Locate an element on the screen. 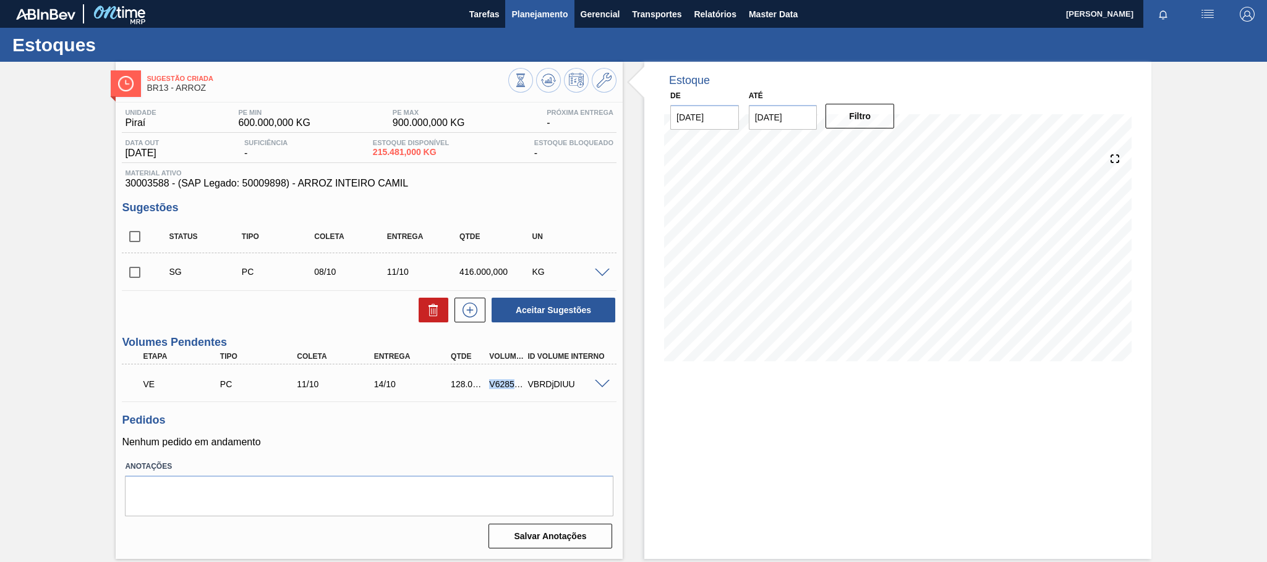  h3: Sugestões is located at coordinates (369, 208).